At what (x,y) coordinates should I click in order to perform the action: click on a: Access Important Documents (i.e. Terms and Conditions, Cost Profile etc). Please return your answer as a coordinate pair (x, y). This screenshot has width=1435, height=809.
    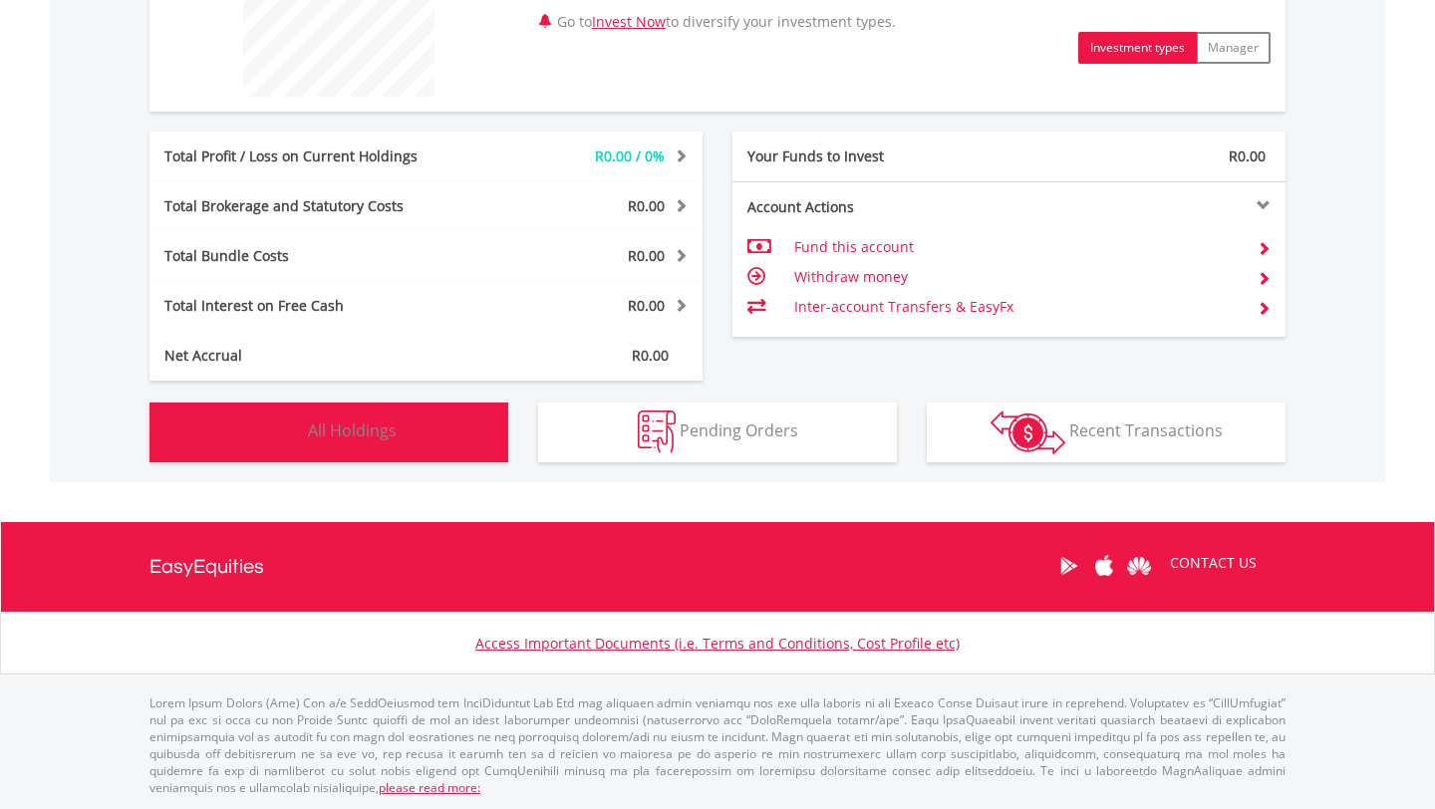
    Looking at the image, I should click on (718, 643).